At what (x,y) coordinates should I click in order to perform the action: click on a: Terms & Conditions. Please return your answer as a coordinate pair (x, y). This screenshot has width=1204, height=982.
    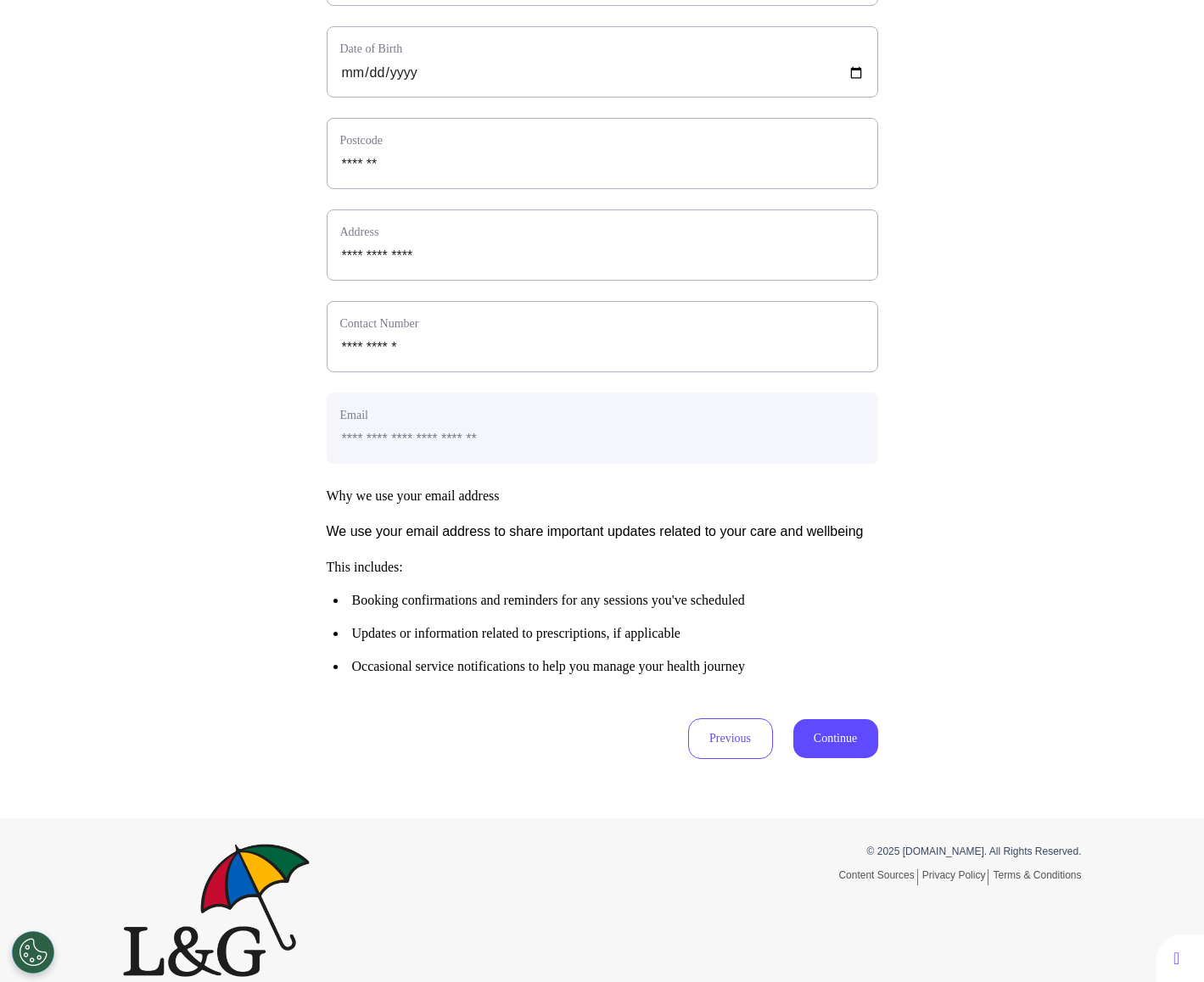
    Looking at the image, I should click on (1037, 875).